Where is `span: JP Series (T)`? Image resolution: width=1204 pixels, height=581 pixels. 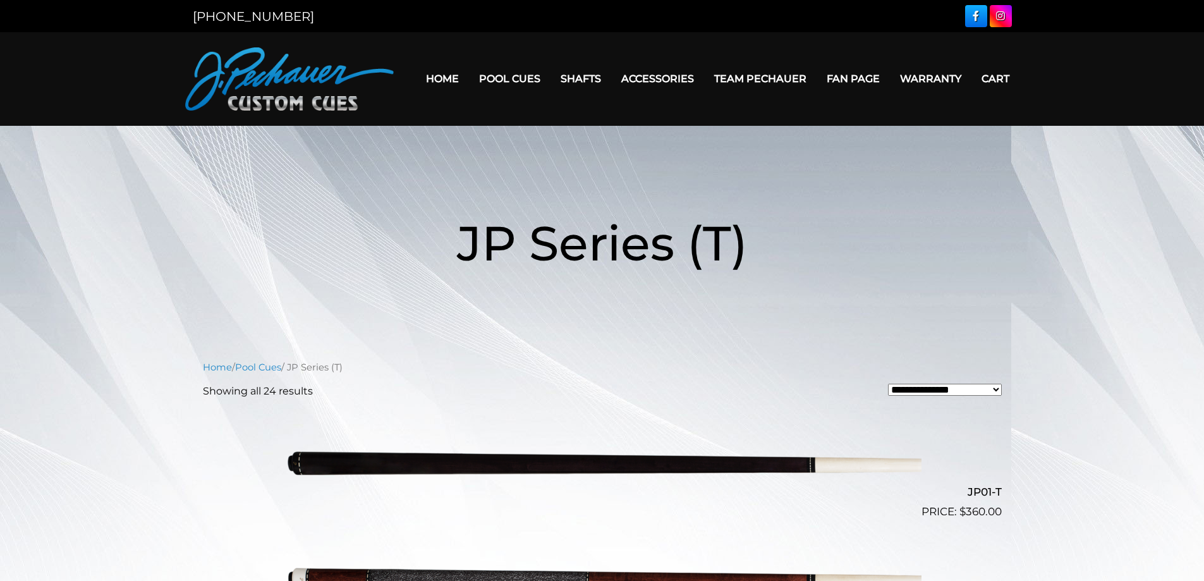 span: JP Series (T) is located at coordinates (602, 243).